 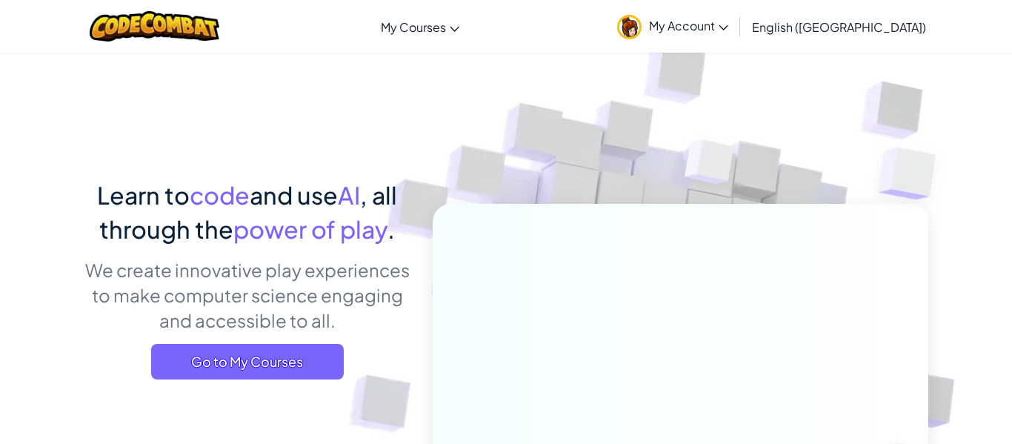 What do you see at coordinates (293, 195) in the screenshot?
I see `span: and use` at bounding box center [293, 195].